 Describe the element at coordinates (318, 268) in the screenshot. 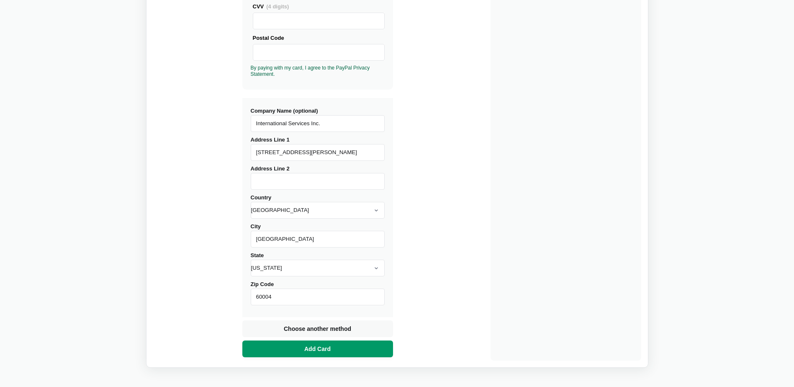

I see `select: State` at that location.